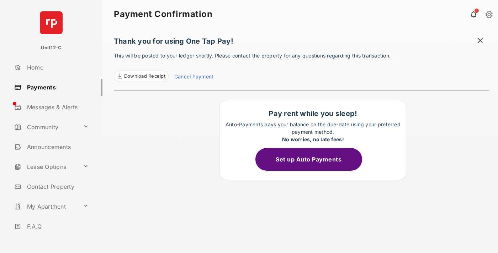 This screenshot has width=498, height=253. What do you see at coordinates (57, 147) in the screenshot?
I see `a: Announcements` at bounding box center [57, 147].